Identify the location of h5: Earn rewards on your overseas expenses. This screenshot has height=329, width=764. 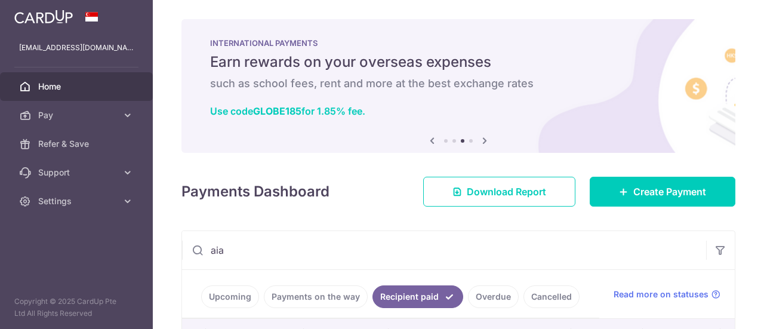
(458, 62).